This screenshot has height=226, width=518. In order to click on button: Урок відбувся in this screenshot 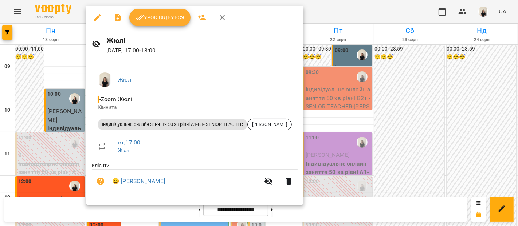, I will do `click(160, 17)`.